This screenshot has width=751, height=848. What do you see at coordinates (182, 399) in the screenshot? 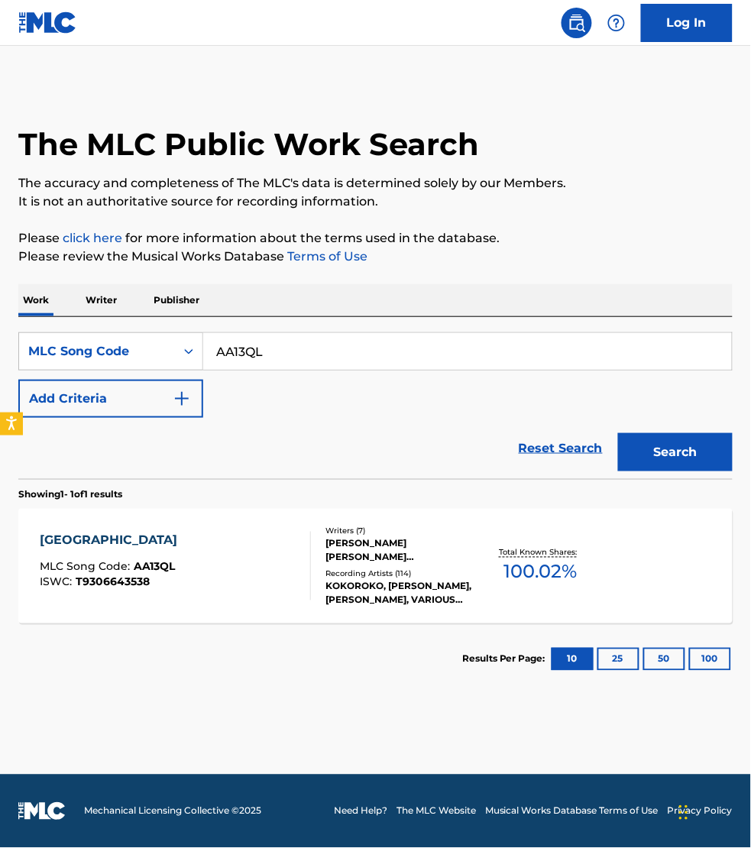
I see `img: 9d2ae6d4665cec9f34b9.svg` at bounding box center [182, 399].